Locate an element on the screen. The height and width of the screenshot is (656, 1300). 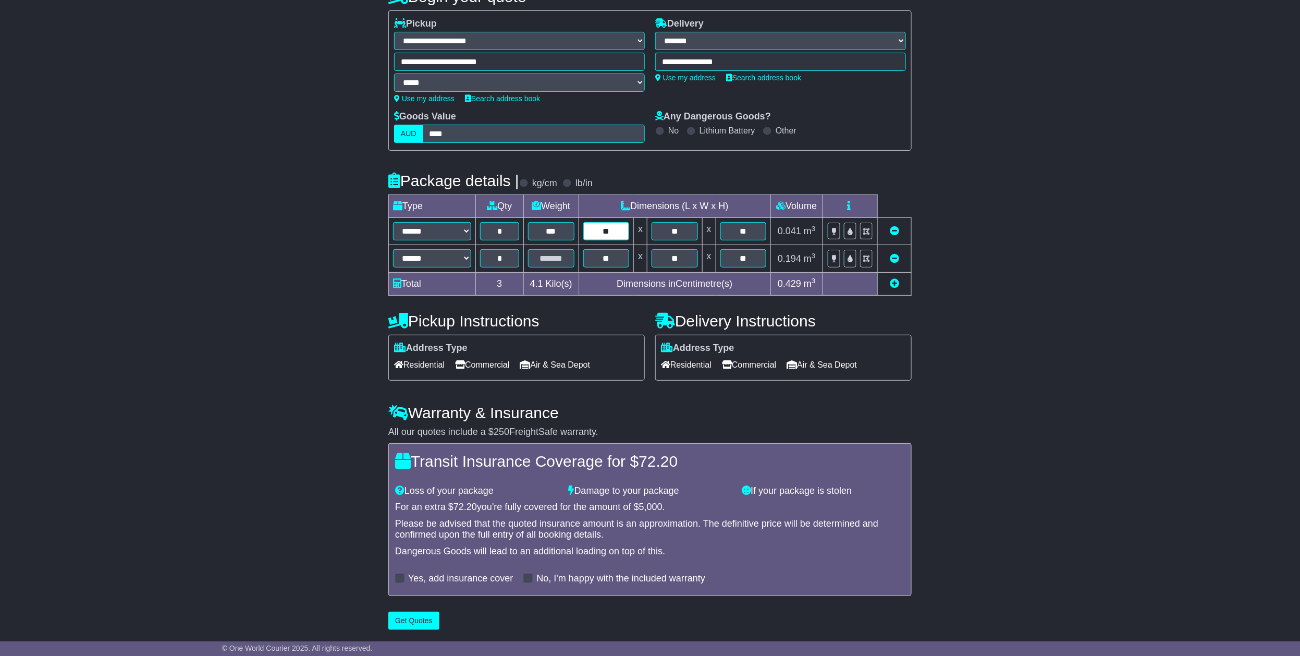
label: No is located at coordinates (673, 130).